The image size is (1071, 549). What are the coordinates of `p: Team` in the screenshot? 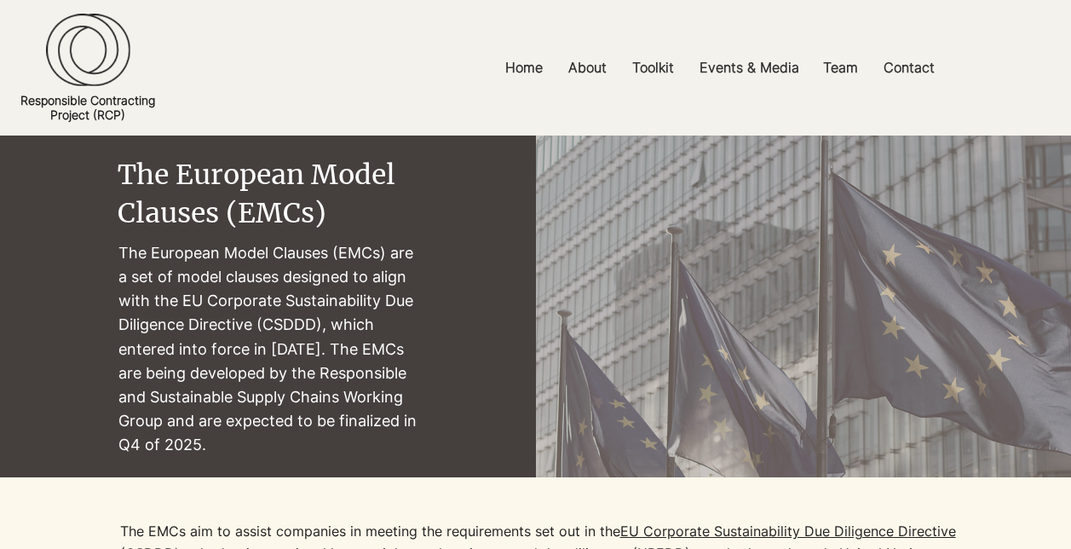 It's located at (840, 67).